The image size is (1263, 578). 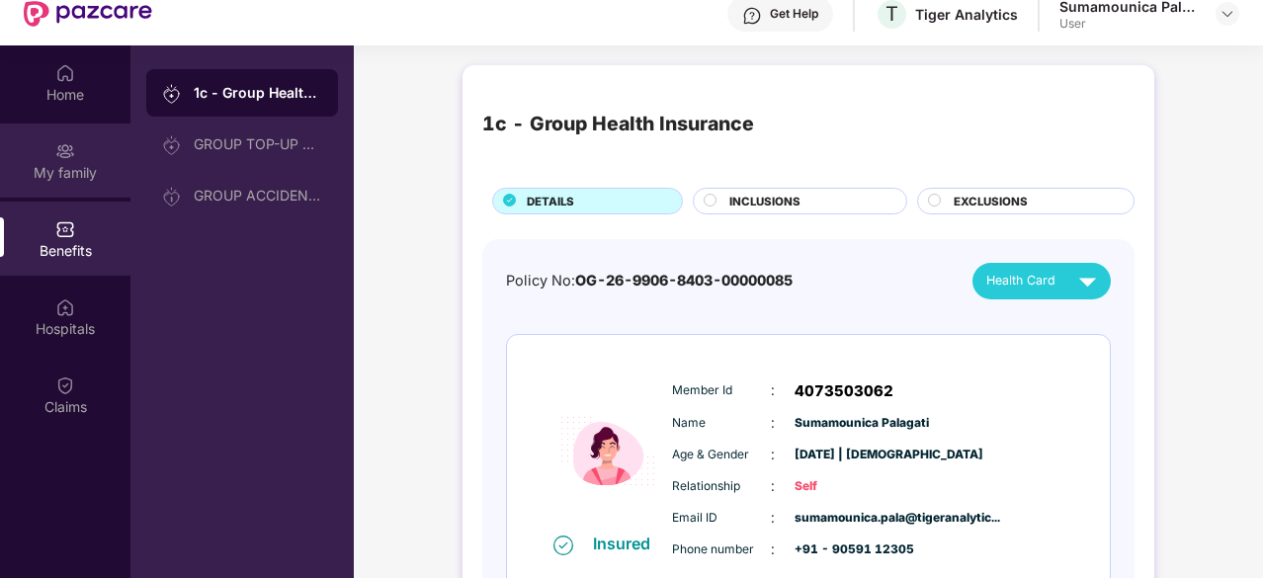 I want to click on span: 4073503062, so click(x=844, y=391).